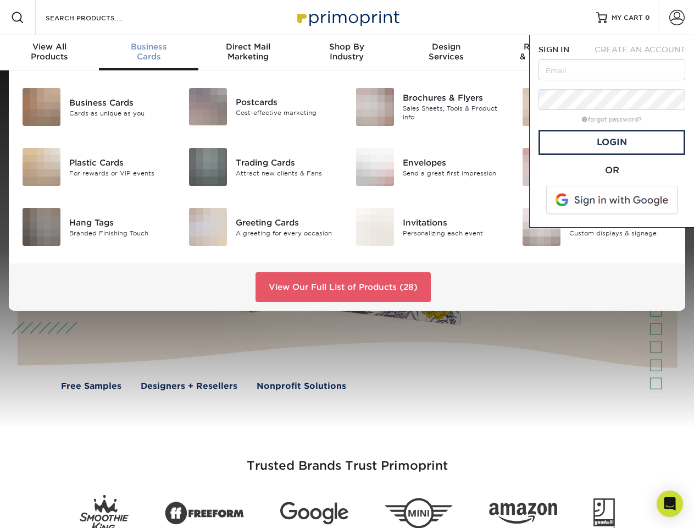 This screenshot has height=528, width=694. Describe the element at coordinates (347, 47) in the screenshot. I see `span: Shop By` at that location.